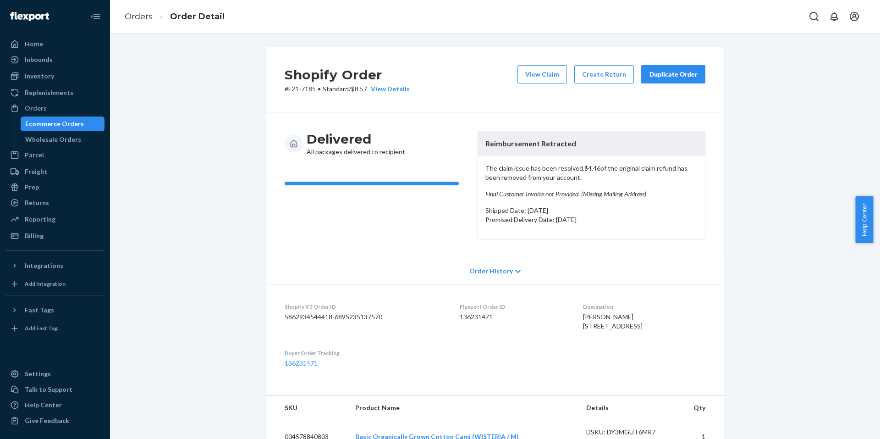  Describe the element at coordinates (43, 405) in the screenshot. I see `div: Help Center` at that location.